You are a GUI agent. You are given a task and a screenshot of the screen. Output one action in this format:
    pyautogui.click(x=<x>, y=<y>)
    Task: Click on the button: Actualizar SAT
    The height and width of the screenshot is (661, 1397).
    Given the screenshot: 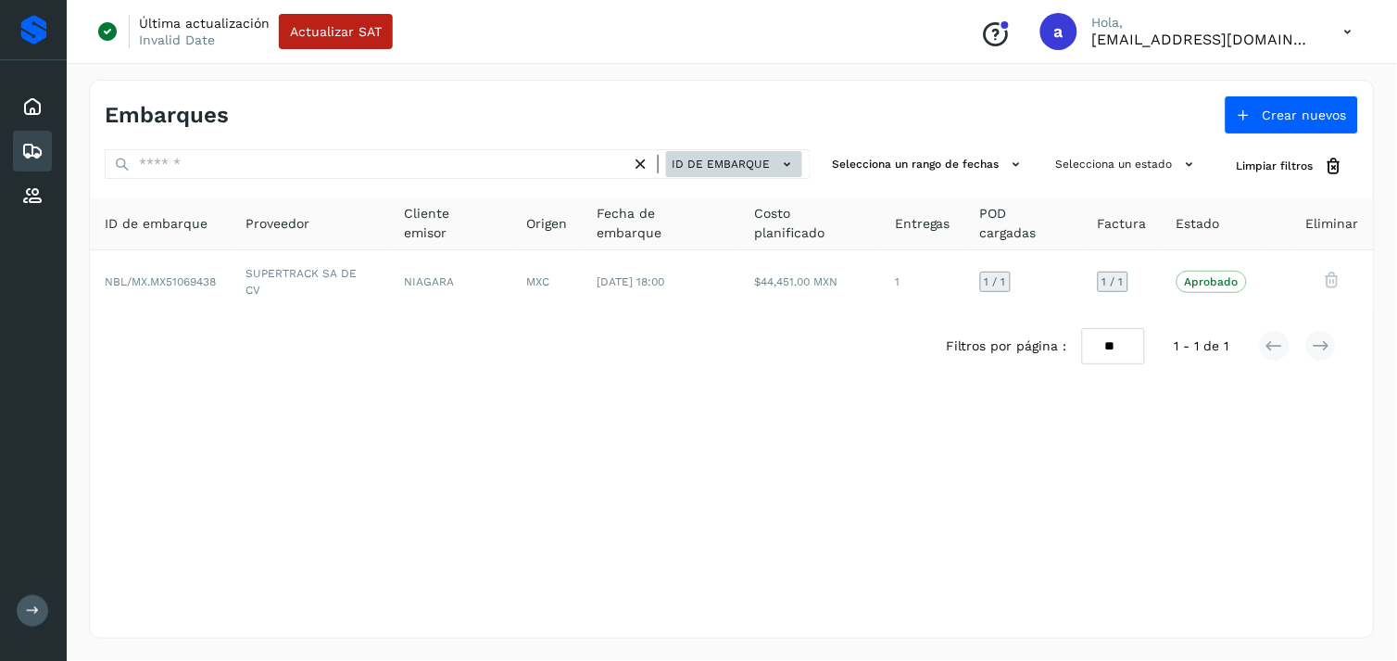 What is the action you would take?
    pyautogui.click(x=335, y=32)
    